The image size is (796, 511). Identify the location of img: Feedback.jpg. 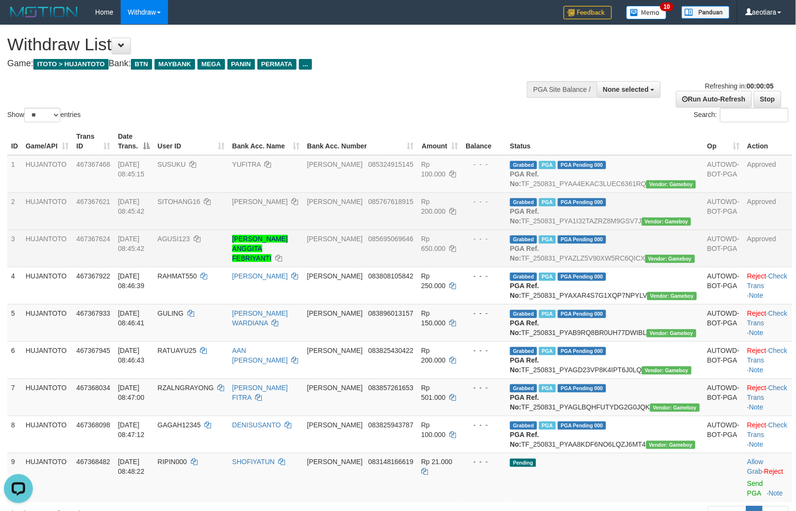
(588, 13).